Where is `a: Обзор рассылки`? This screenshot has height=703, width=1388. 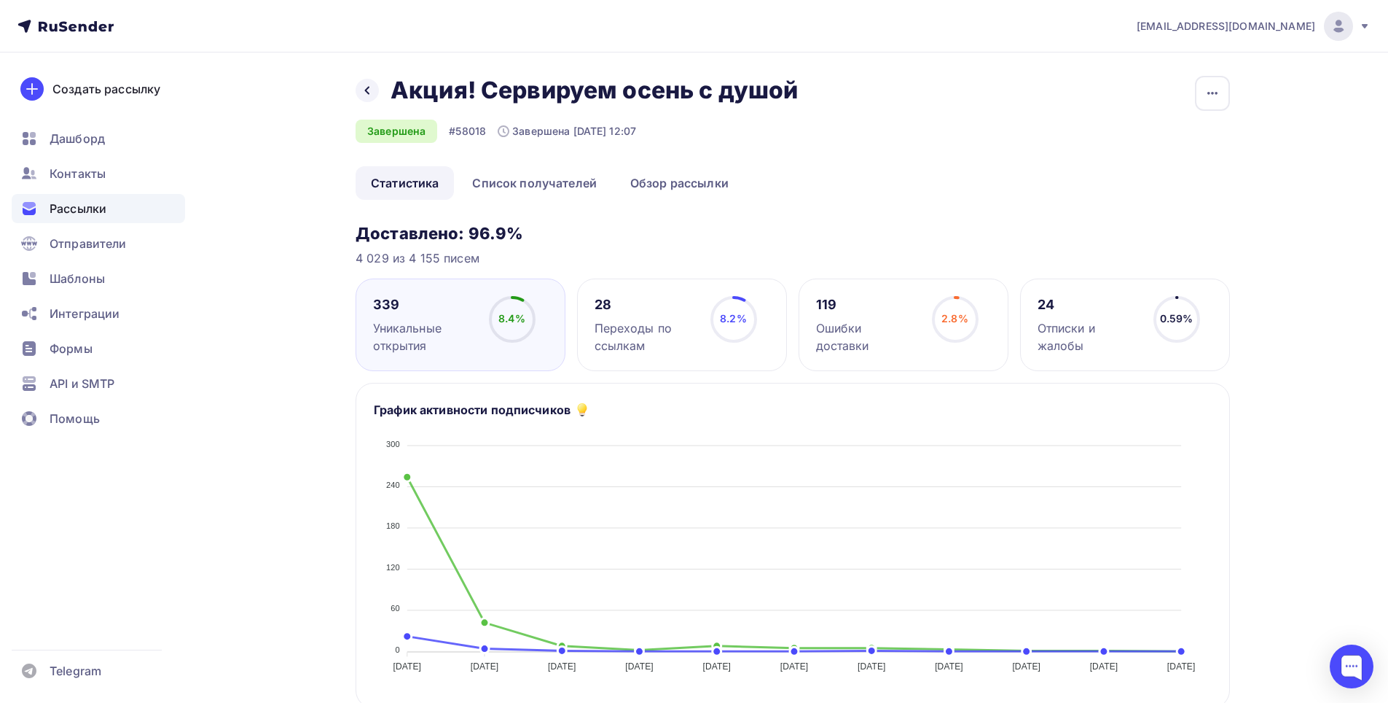 a: Обзор рассылки is located at coordinates (679, 183).